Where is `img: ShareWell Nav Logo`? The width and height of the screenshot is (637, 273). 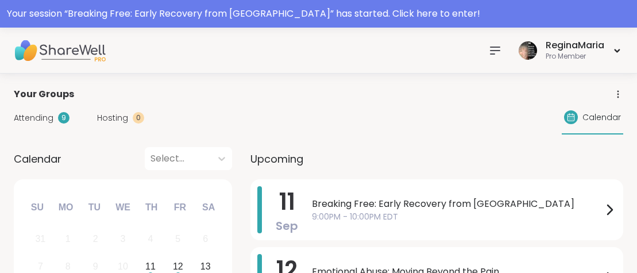
img: ShareWell Nav Logo is located at coordinates (60, 51).